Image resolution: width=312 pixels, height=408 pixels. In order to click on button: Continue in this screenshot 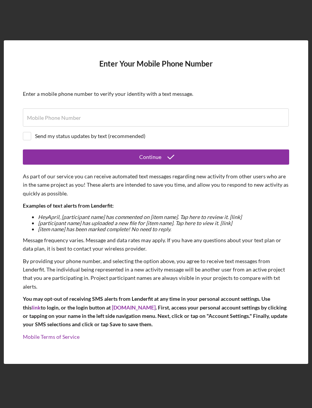, I will do `click(156, 157)`.